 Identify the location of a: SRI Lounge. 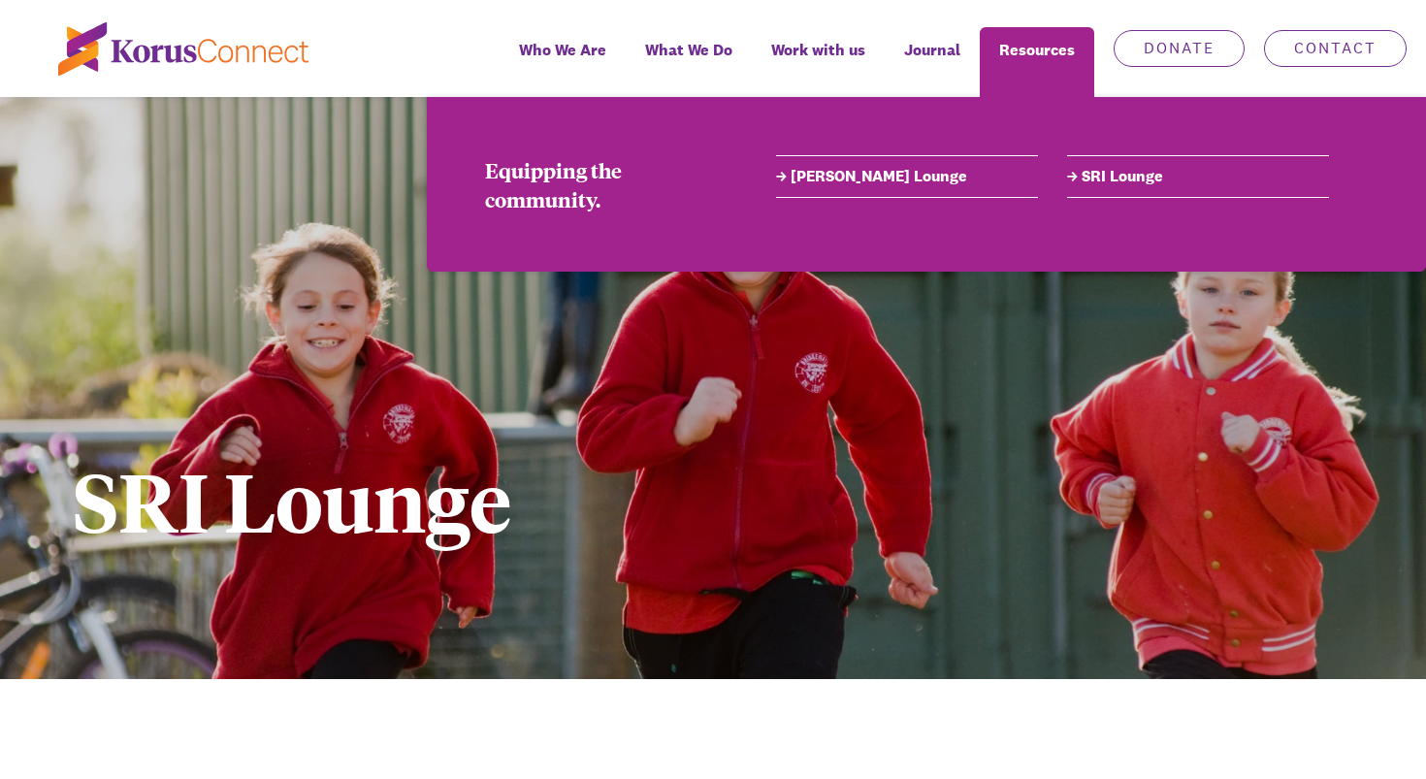
(1198, 177).